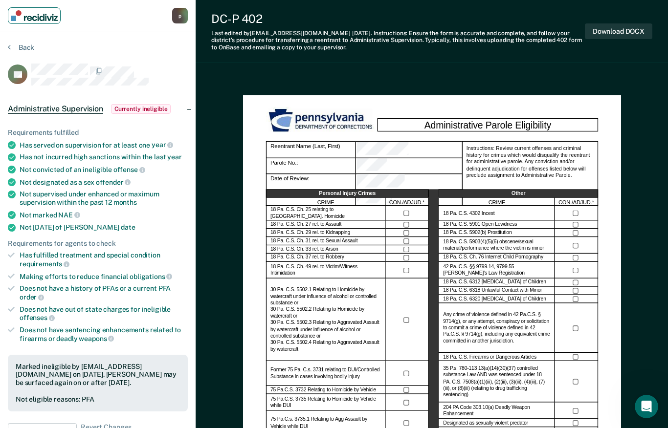  What do you see at coordinates (477, 233) in the screenshot?
I see `label: 18 Pa. C.S. 5902(b) Prostitution` at bounding box center [477, 233].